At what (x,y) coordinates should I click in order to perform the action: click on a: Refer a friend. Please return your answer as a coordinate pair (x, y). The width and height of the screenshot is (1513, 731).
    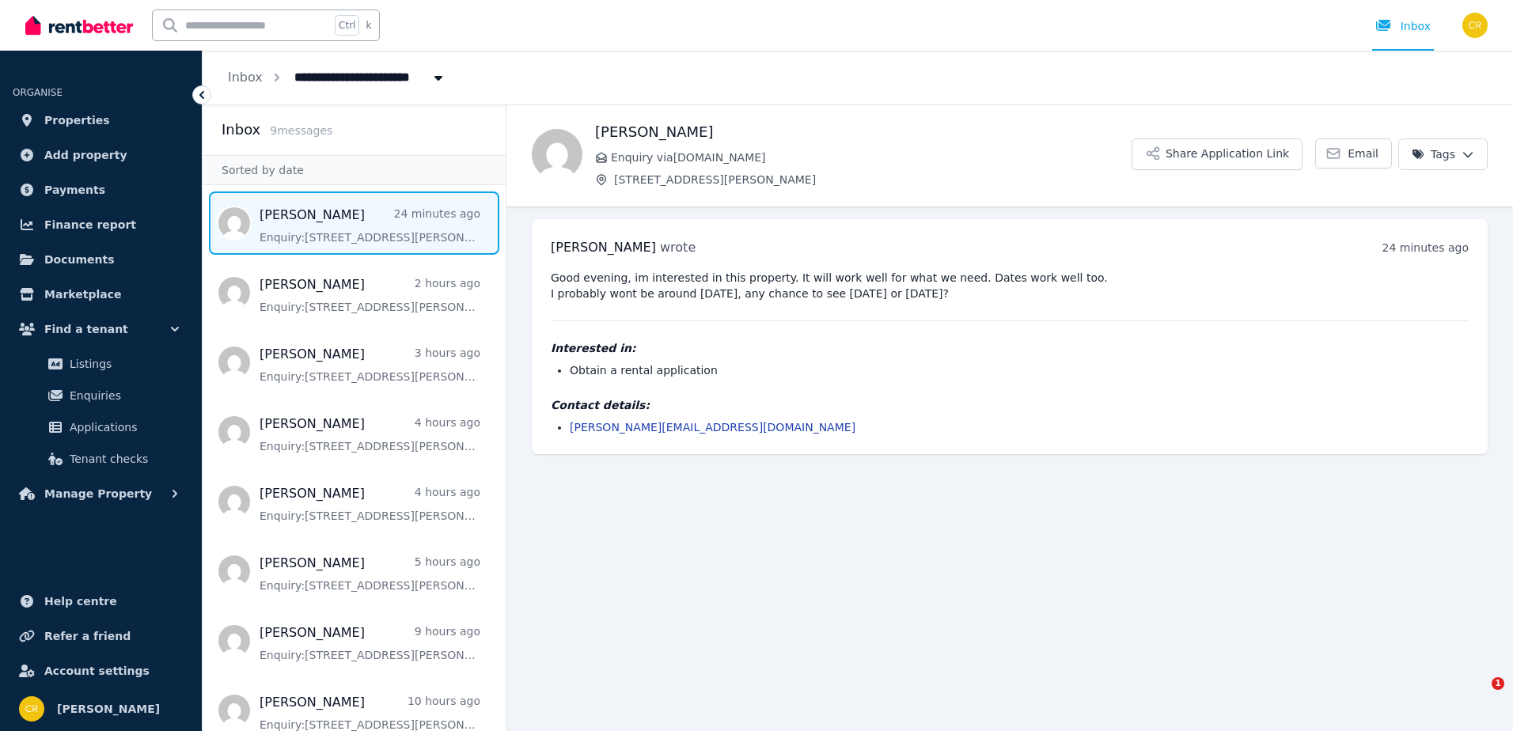
    Looking at the image, I should click on (101, 636).